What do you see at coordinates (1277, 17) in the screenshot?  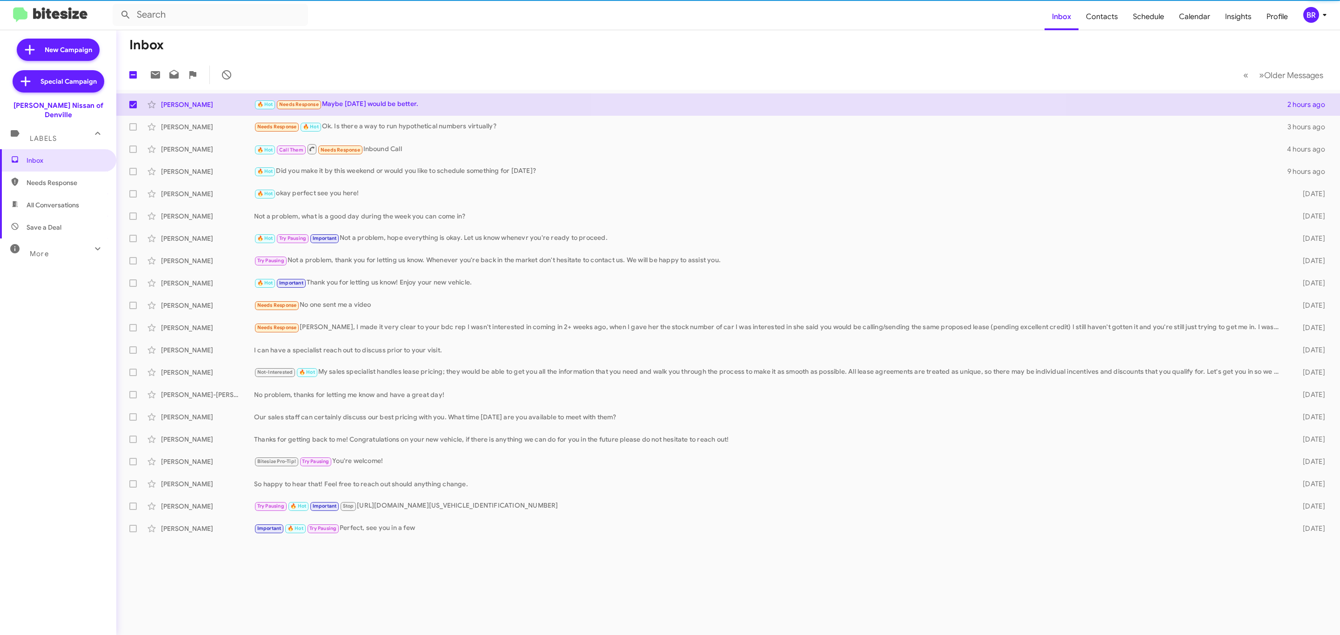 I see `a: Profile` at bounding box center [1277, 17].